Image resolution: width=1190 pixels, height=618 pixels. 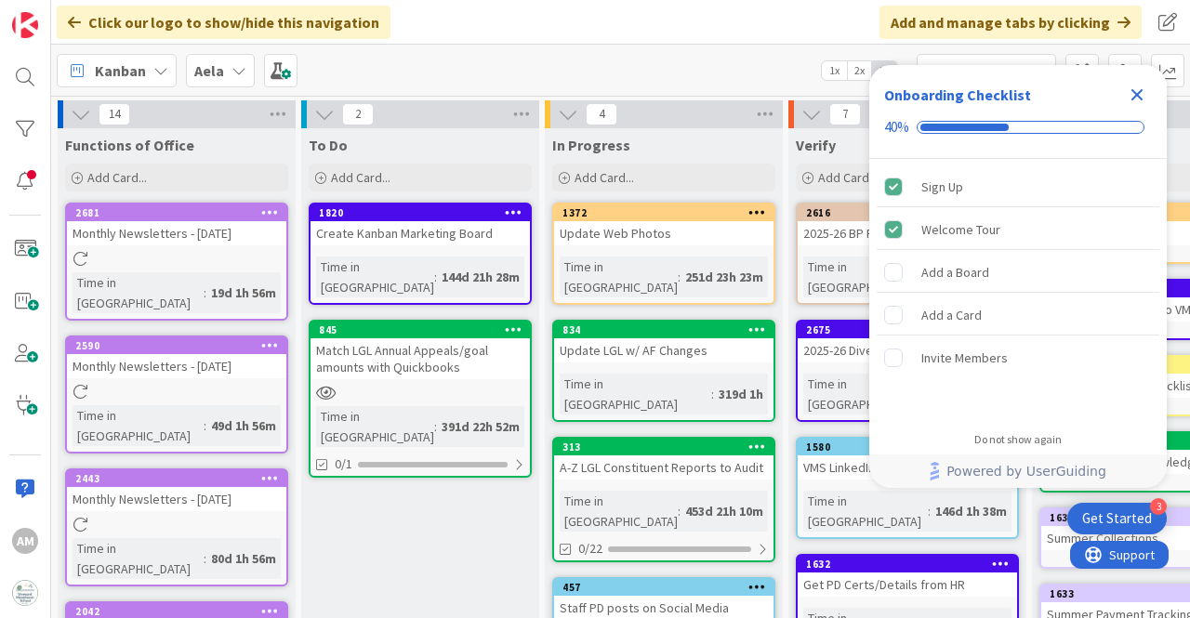 What do you see at coordinates (1018, 471) in the screenshot?
I see `div: Footer` at bounding box center [1018, 471].